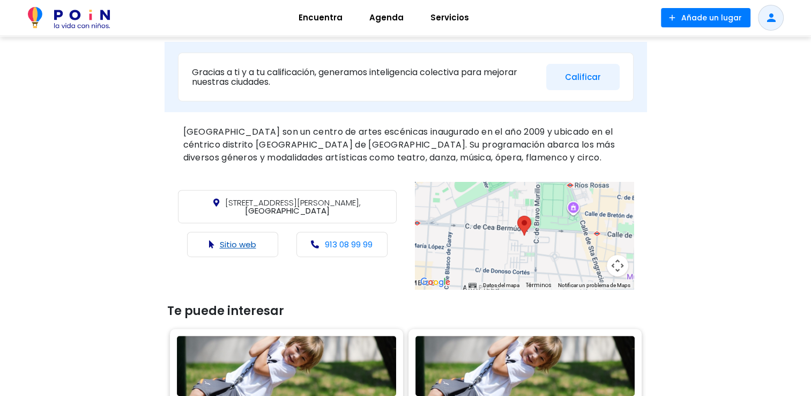 Image resolution: width=811 pixels, height=396 pixels. What do you see at coordinates (69, 18) in the screenshot?
I see `img: POiN` at bounding box center [69, 18].